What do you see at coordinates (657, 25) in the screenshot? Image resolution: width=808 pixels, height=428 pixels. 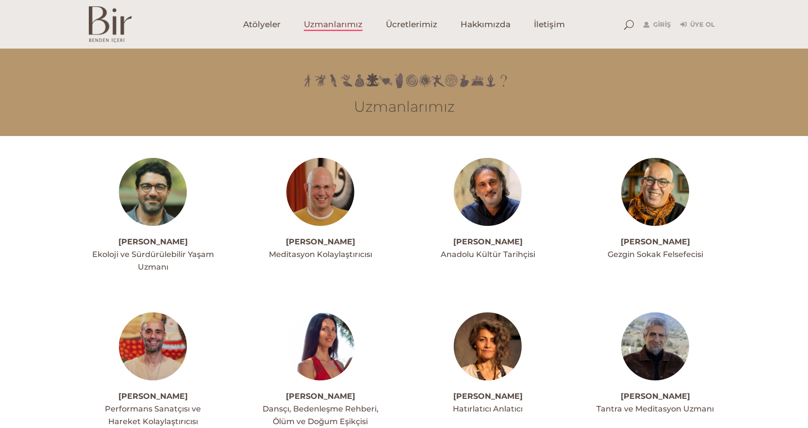 I see `a: Giriş` at bounding box center [657, 25].